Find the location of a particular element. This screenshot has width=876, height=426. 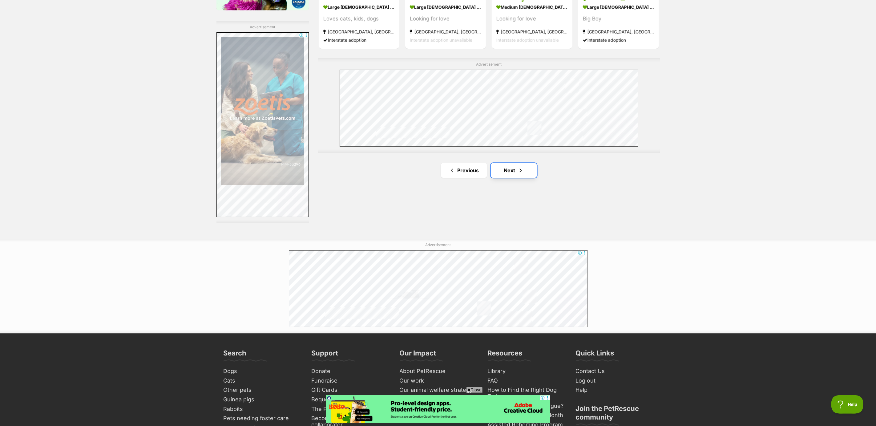

a: Rabbits is located at coordinates (262, 409).